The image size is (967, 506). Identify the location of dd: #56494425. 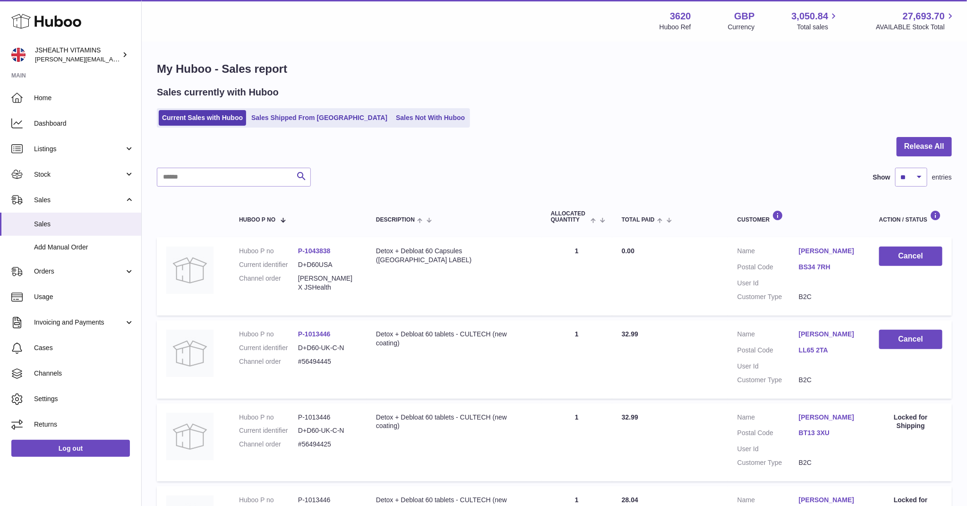
(327, 444).